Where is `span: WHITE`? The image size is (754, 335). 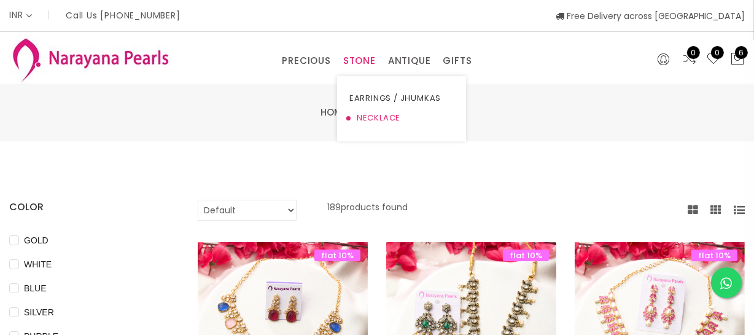 span: WHITE is located at coordinates (37, 264).